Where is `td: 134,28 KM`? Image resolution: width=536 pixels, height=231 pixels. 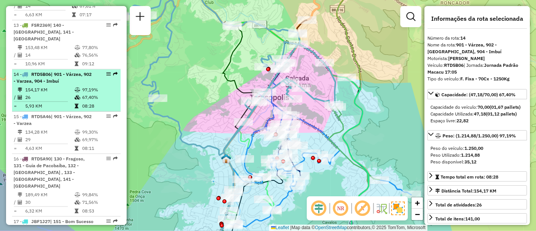
td: 134,28 KM is located at coordinates (49, 132).